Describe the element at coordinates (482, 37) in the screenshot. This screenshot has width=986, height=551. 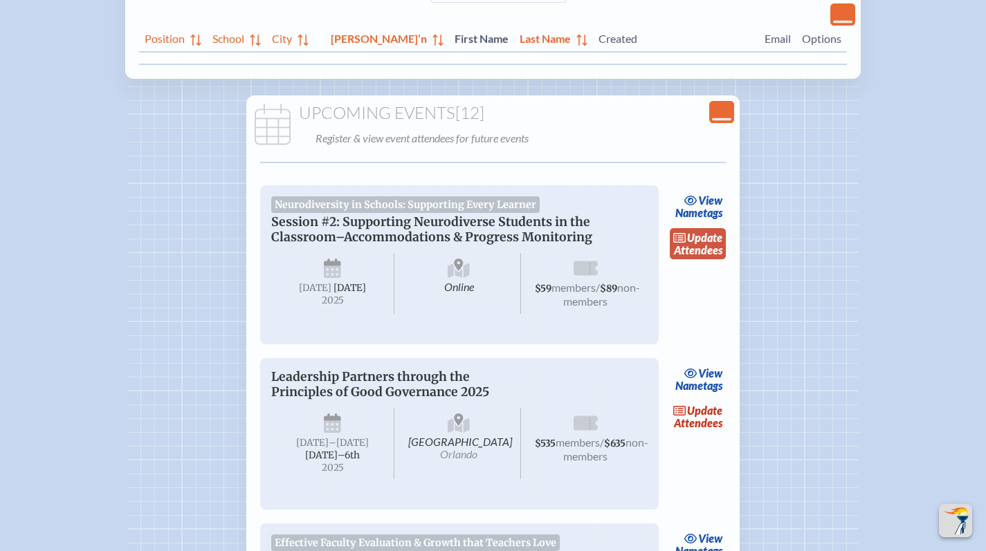
I see `span: First Name` at that location.